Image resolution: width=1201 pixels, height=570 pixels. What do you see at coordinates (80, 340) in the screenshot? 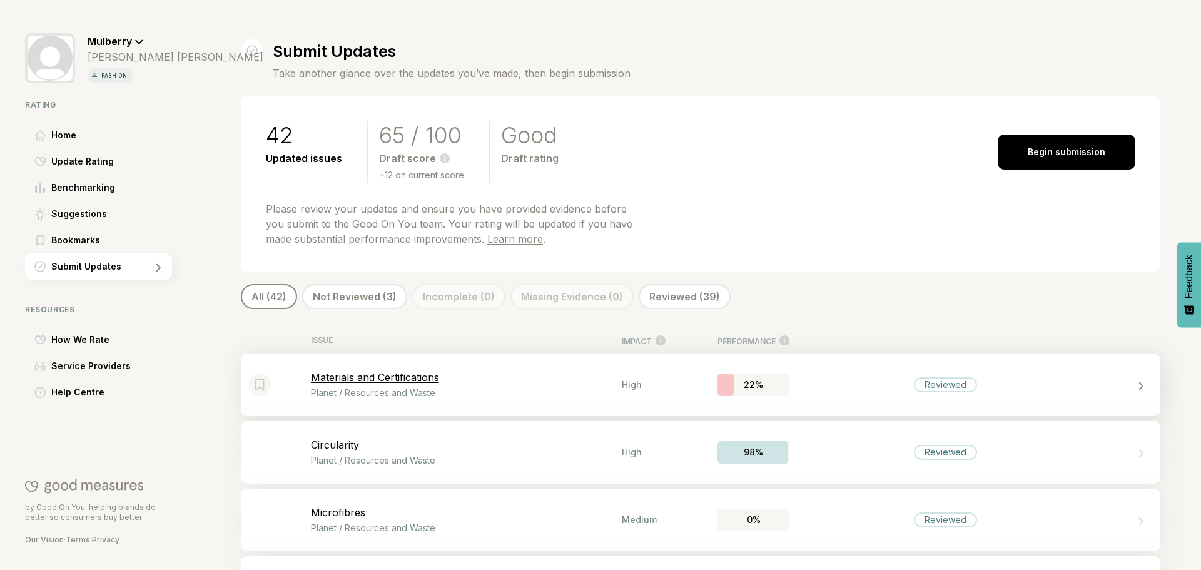
I see `span: How We Rate` at bounding box center [80, 340].